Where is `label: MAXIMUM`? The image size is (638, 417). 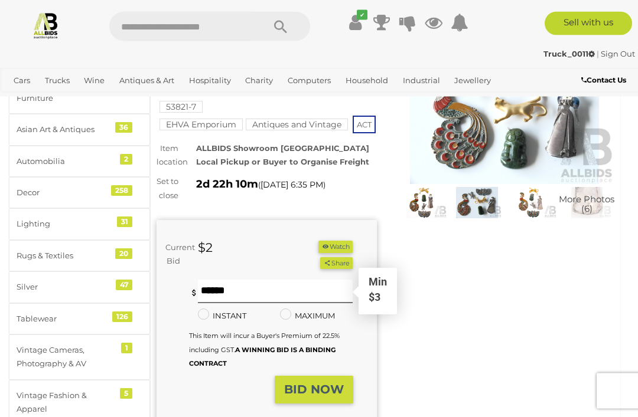 label: MAXIMUM is located at coordinates (307, 316).